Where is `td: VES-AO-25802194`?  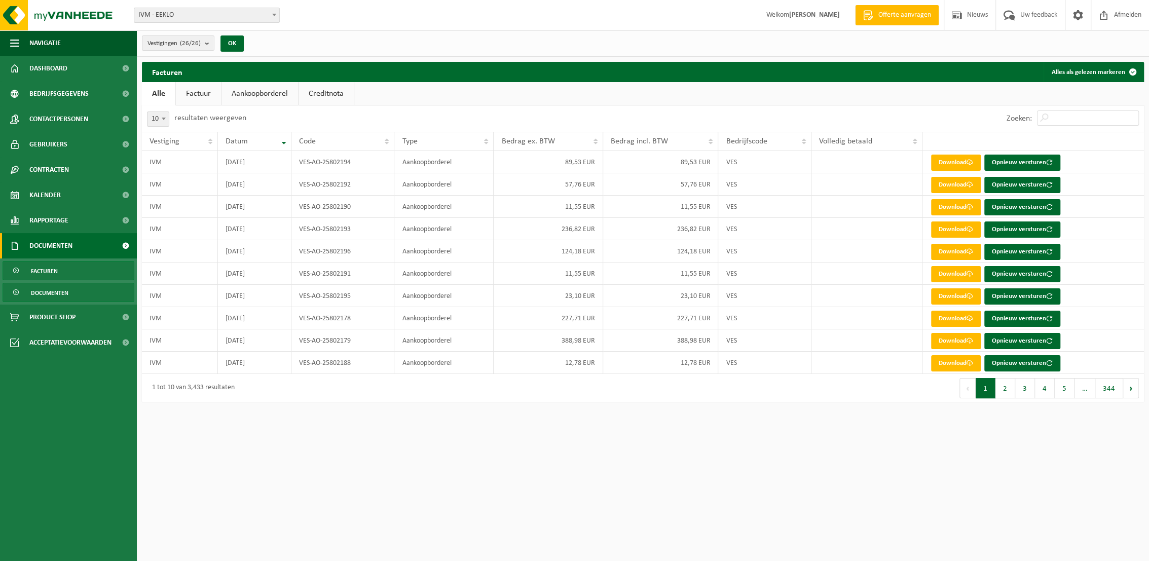 td: VES-AO-25802194 is located at coordinates (343, 162).